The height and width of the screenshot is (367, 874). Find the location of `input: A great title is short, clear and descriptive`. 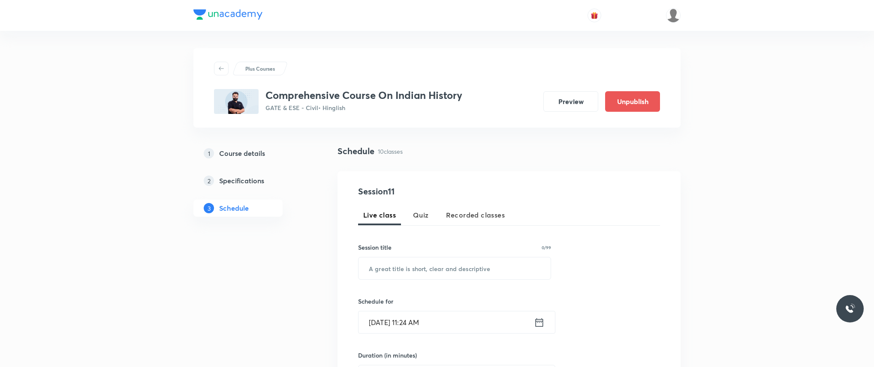

input: A great title is short, clear and descriptive is located at coordinates (454, 268).